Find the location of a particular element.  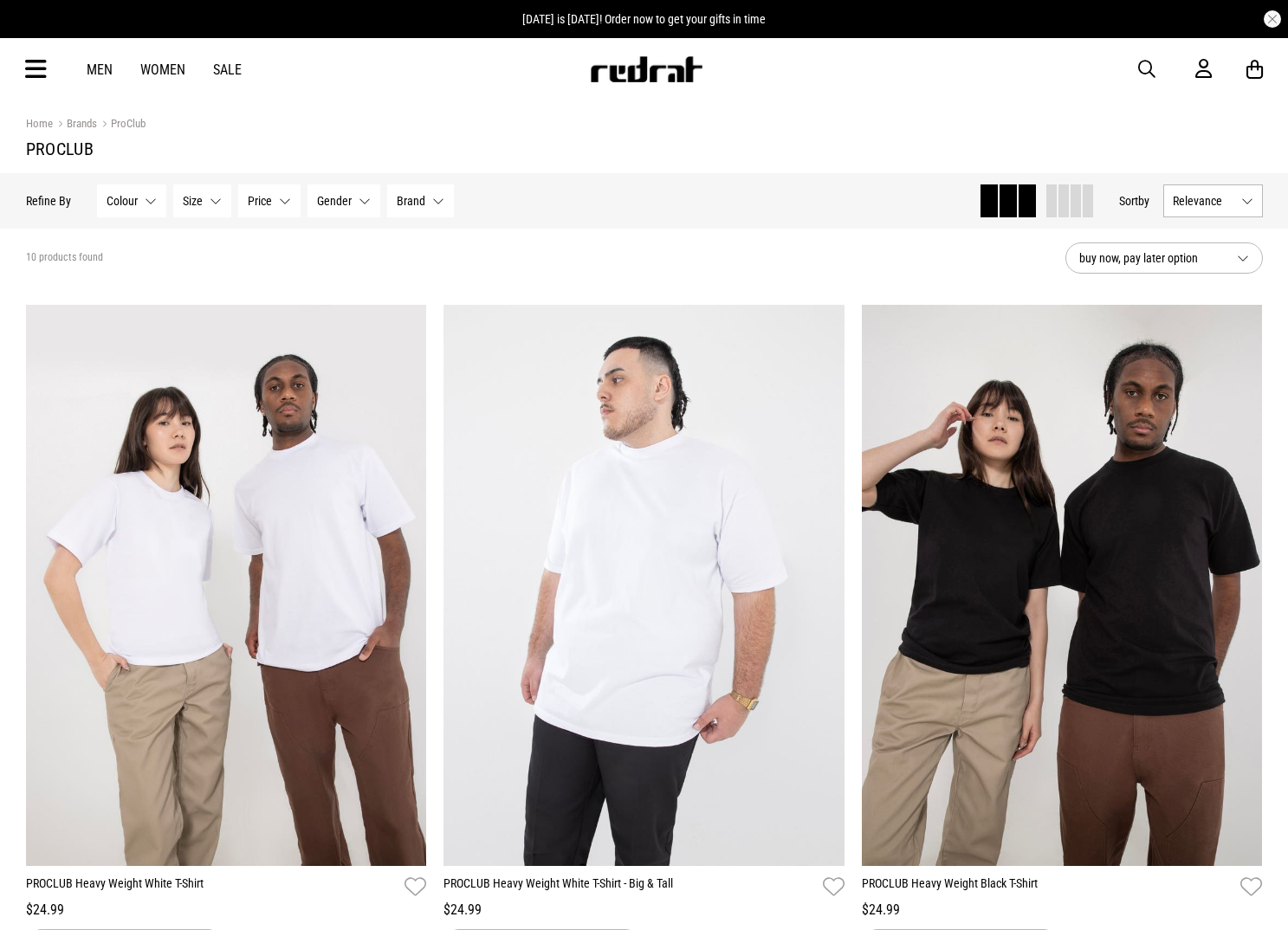

span: Size is located at coordinates (193, 201).